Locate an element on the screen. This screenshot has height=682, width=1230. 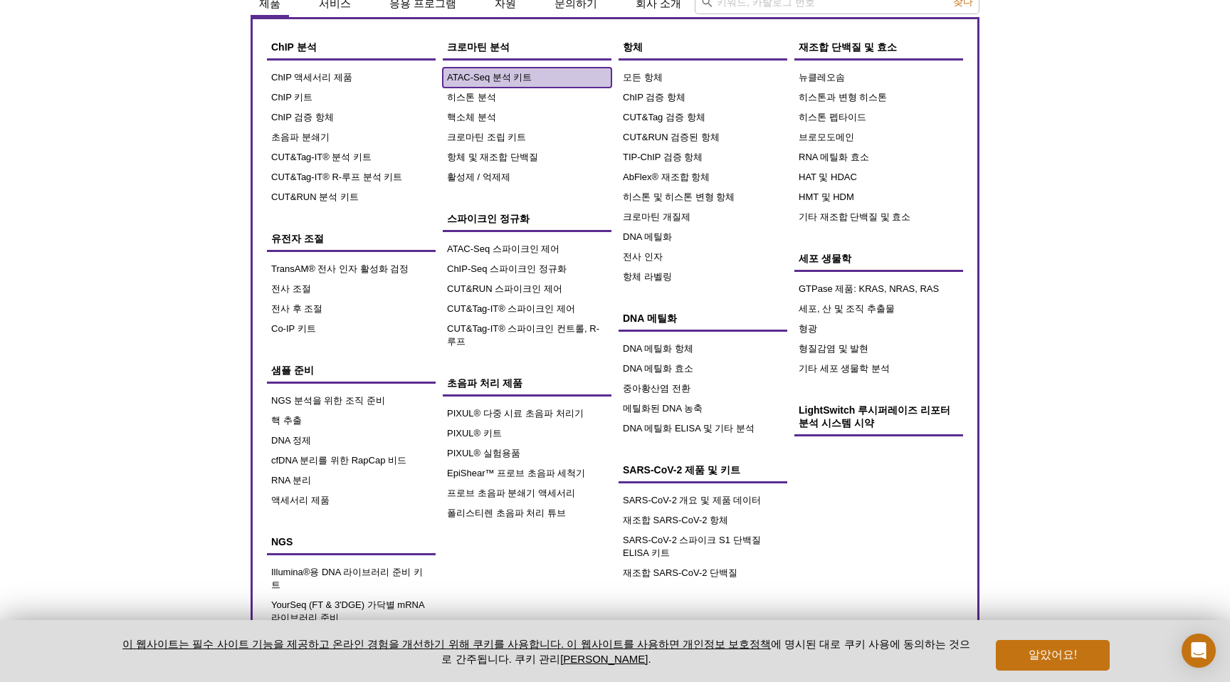
a: TransAM® 전사 인자 활성화 검정 is located at coordinates (351, 269).